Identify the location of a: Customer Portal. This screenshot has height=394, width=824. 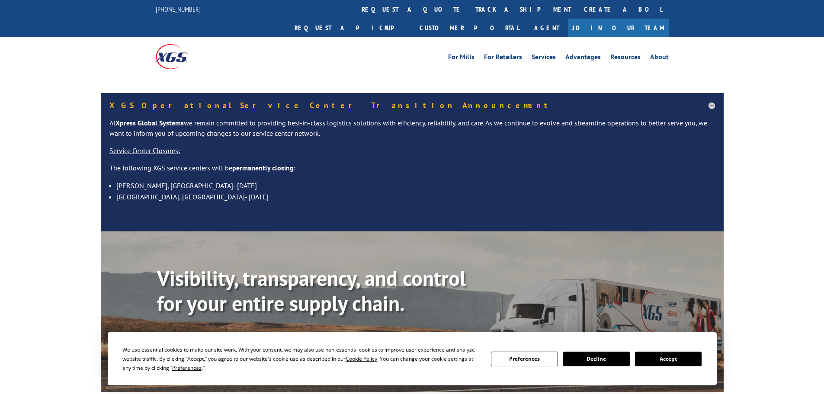
(470, 28).